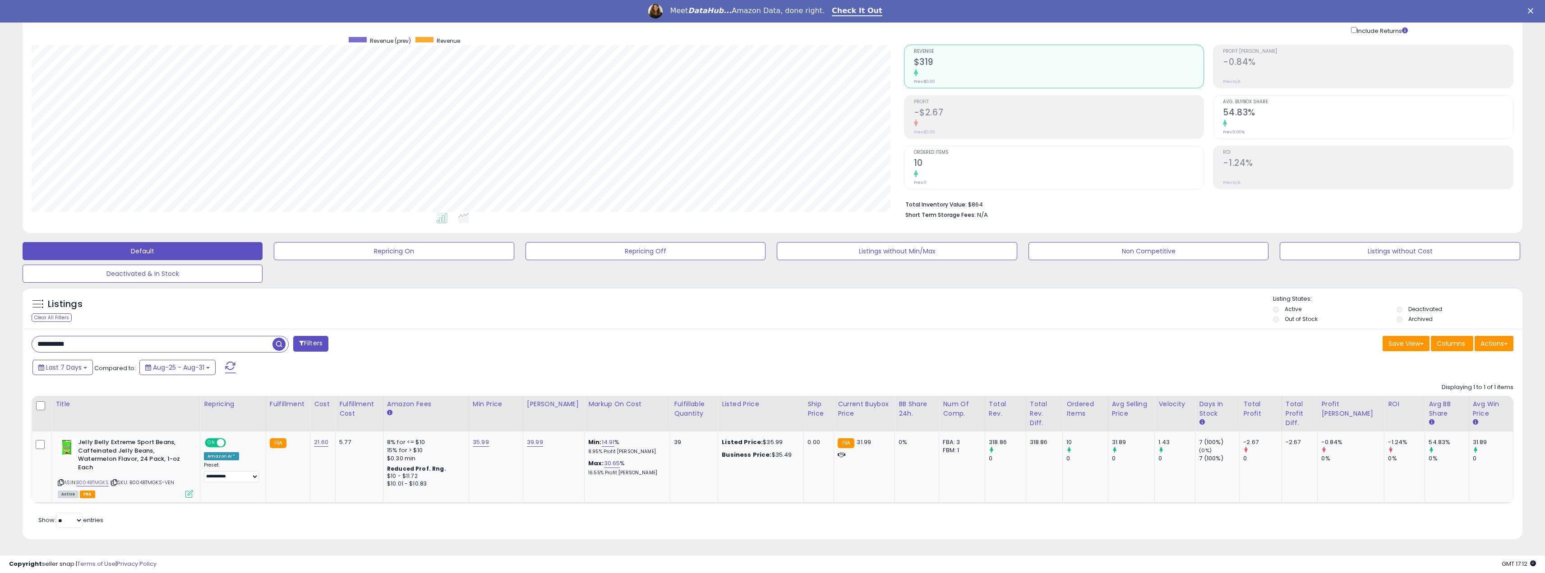 This screenshot has width=1545, height=573. What do you see at coordinates (67, 448) in the screenshot?
I see `img: 51XL+7MLx3L._SL40_.jpg` at bounding box center [67, 448].